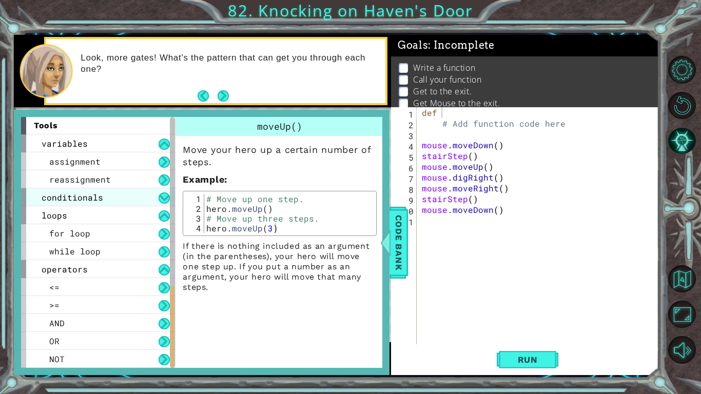 This screenshot has width=701, height=394. What do you see at coordinates (54, 215) in the screenshot?
I see `span: loops` at bounding box center [54, 215].